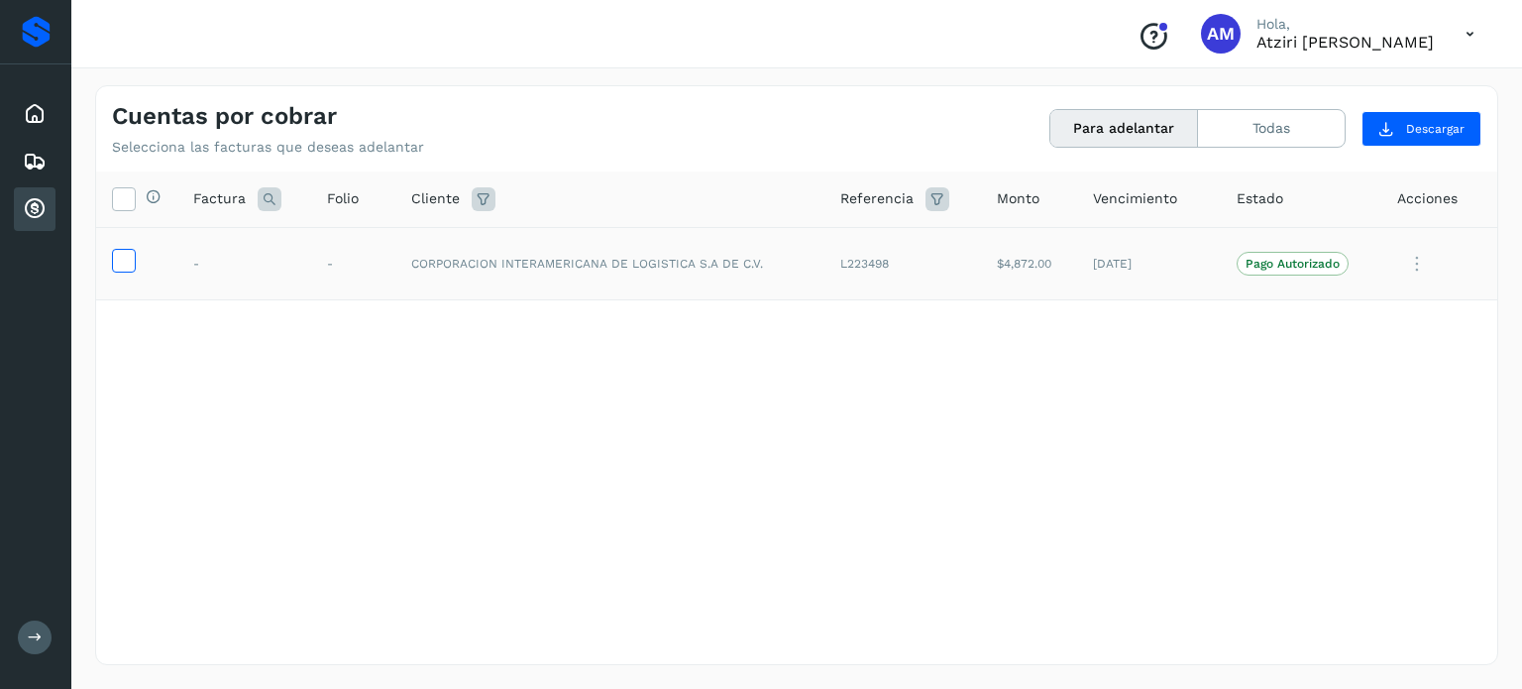 The width and height of the screenshot is (1522, 689). I want to click on span: Acciones, so click(1427, 198).